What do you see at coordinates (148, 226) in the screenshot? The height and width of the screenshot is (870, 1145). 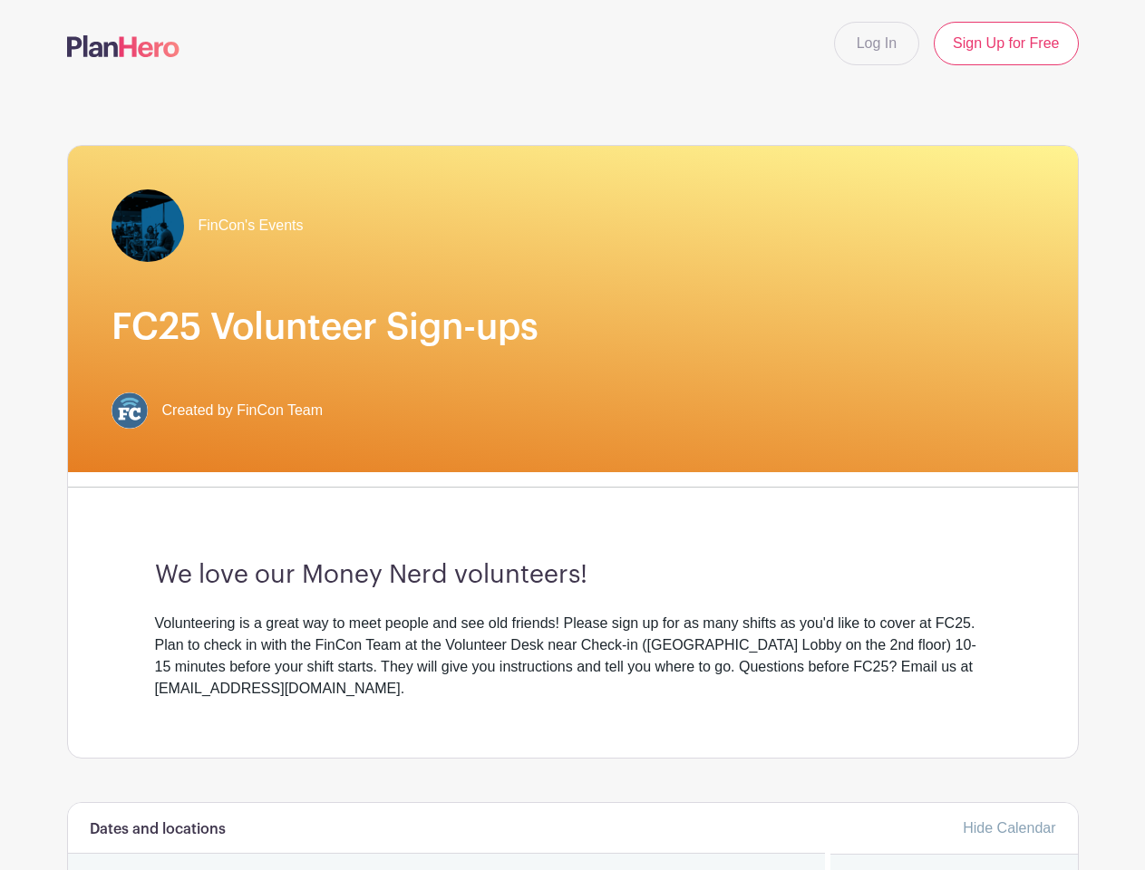 I see `img: Screen%20Shot%202024-09-23%20at%207.49.53%20PM.png` at bounding box center [148, 226].